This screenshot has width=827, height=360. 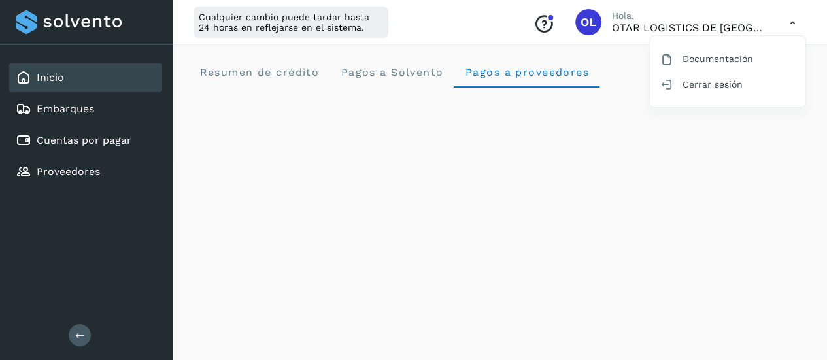 I want to click on div: Proveedores, so click(x=86, y=172).